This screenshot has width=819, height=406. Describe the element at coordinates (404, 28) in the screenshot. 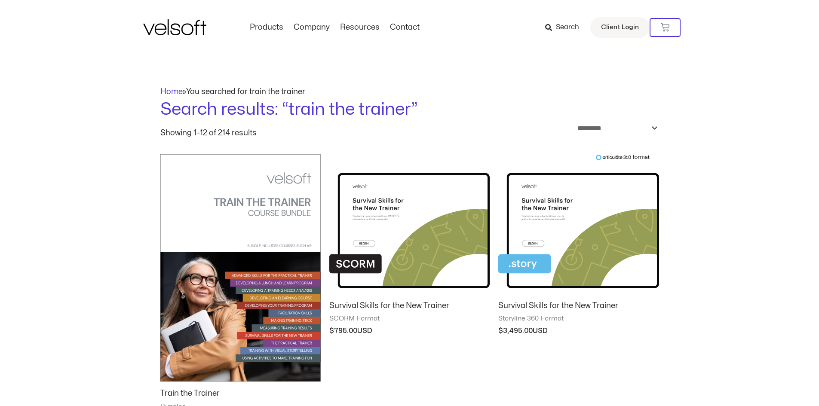

I see `a: ContactMenu Toggle` at that location.